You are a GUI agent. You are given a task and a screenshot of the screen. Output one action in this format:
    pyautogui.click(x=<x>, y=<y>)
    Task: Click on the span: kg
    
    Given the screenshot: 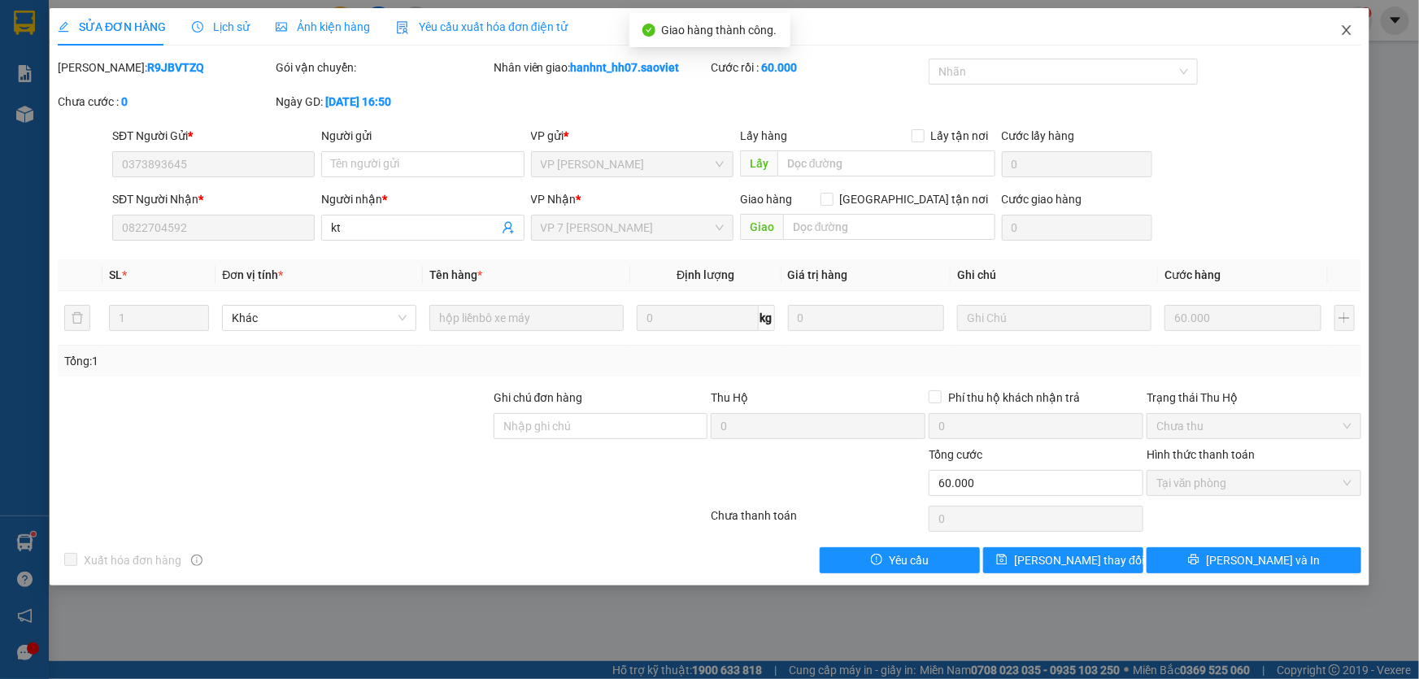 What is the action you would take?
    pyautogui.click(x=767, y=318)
    